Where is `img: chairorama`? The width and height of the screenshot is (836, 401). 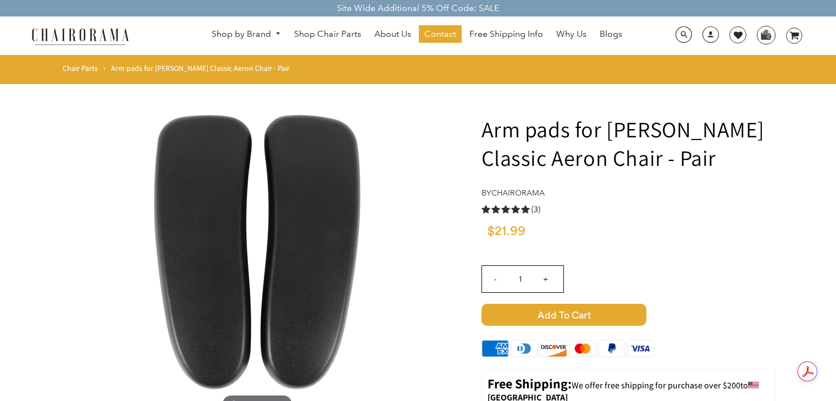 img: chairorama is located at coordinates (80, 36).